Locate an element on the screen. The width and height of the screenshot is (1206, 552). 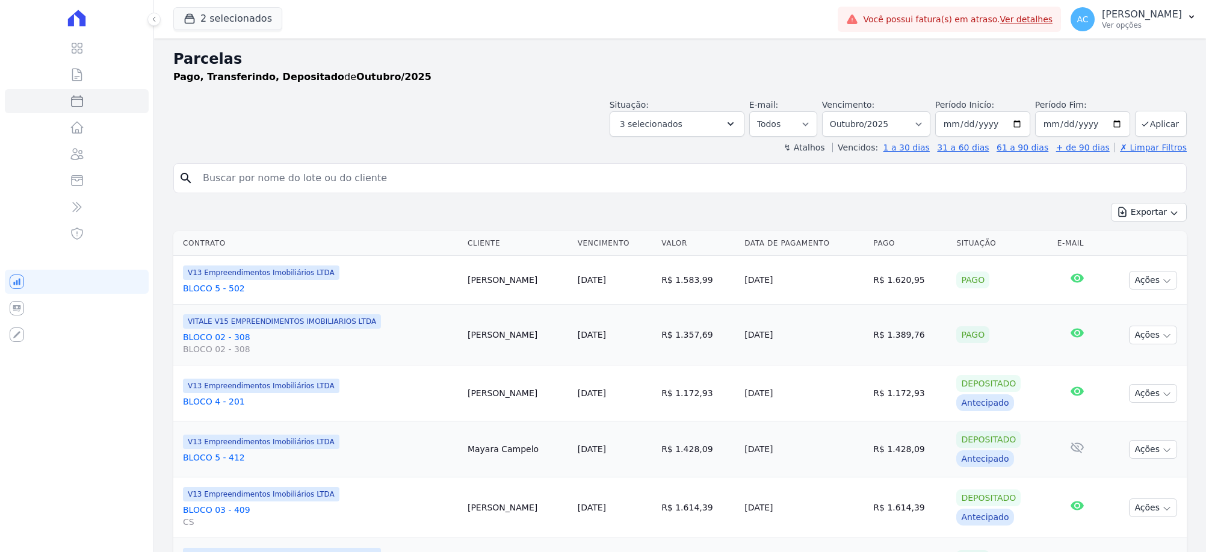
a: BLOCO 5 - 502 is located at coordinates (320, 288).